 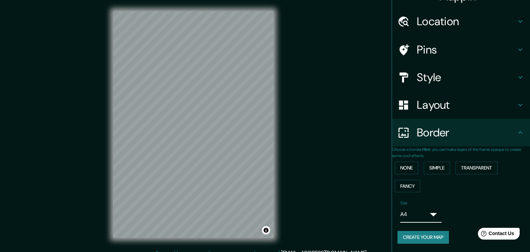 I want to click on button: Simple, so click(x=437, y=168).